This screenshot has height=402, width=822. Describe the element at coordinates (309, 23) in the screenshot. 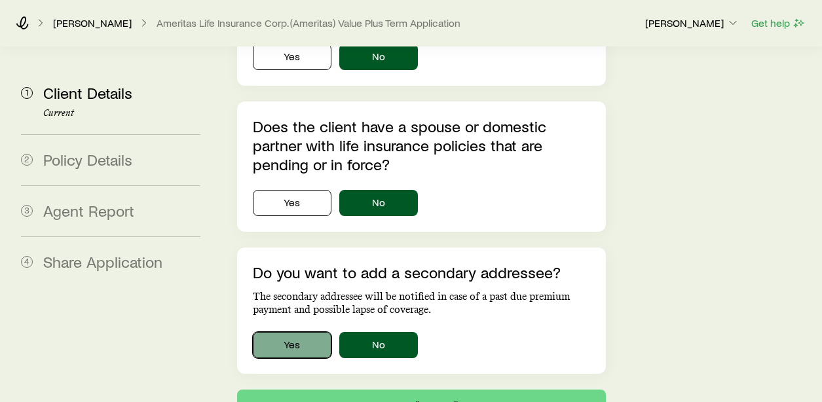

I see `button: Ameritas Life Insurance Corp. (Ameritas) Value Plus Term Application` at that location.